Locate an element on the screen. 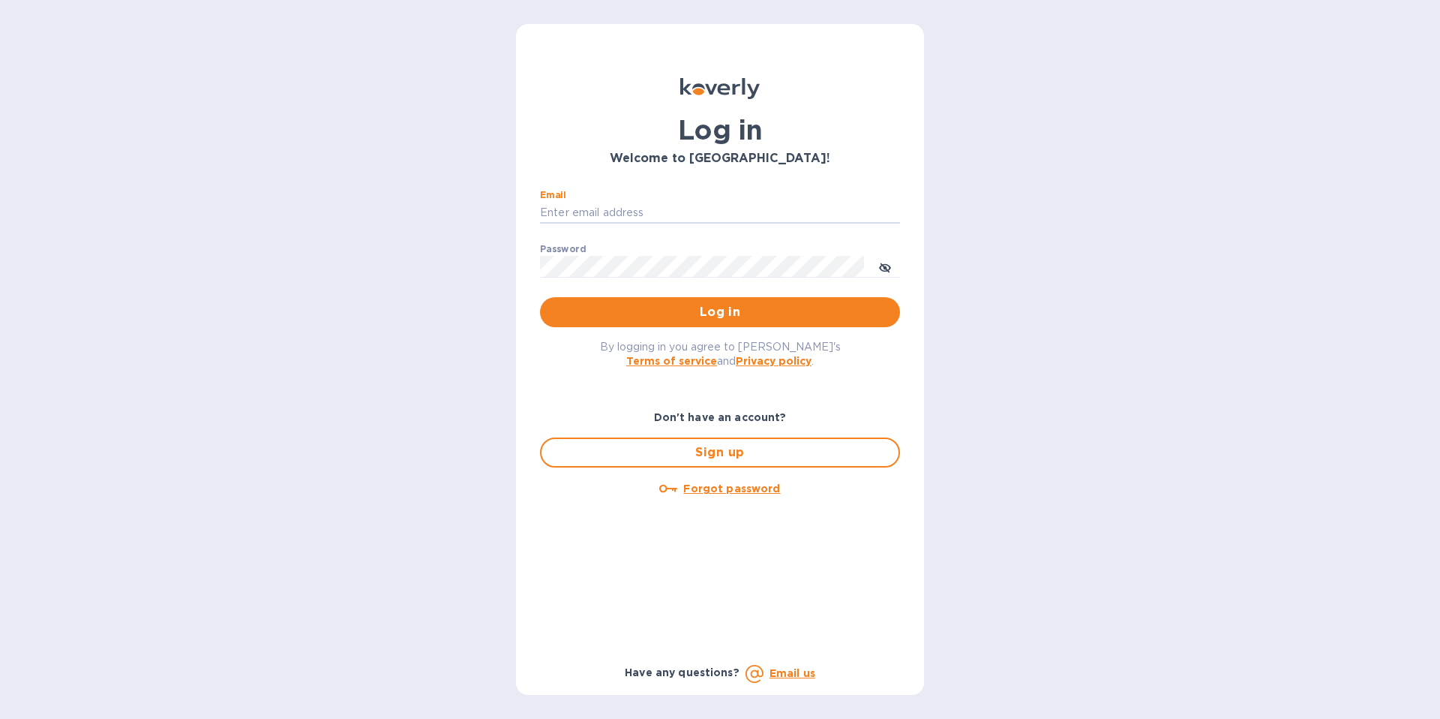 The height and width of the screenshot is (719, 1440). button: toggle password visibility is located at coordinates (885, 266).